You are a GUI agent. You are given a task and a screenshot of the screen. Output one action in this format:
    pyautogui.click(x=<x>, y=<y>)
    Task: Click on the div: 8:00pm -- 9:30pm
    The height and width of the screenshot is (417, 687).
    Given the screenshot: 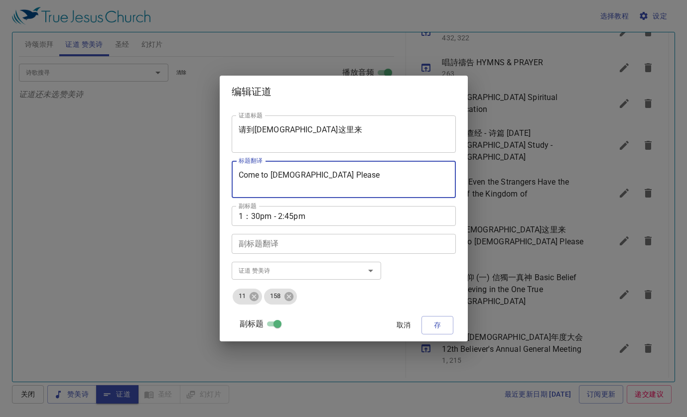 What is the action you would take?
    pyautogui.click(x=107, y=95)
    